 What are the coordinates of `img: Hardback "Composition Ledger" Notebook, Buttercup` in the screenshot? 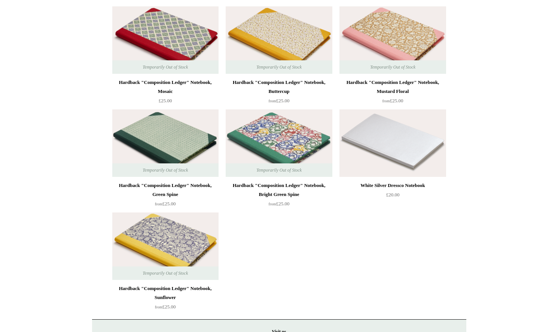 It's located at (279, 40).